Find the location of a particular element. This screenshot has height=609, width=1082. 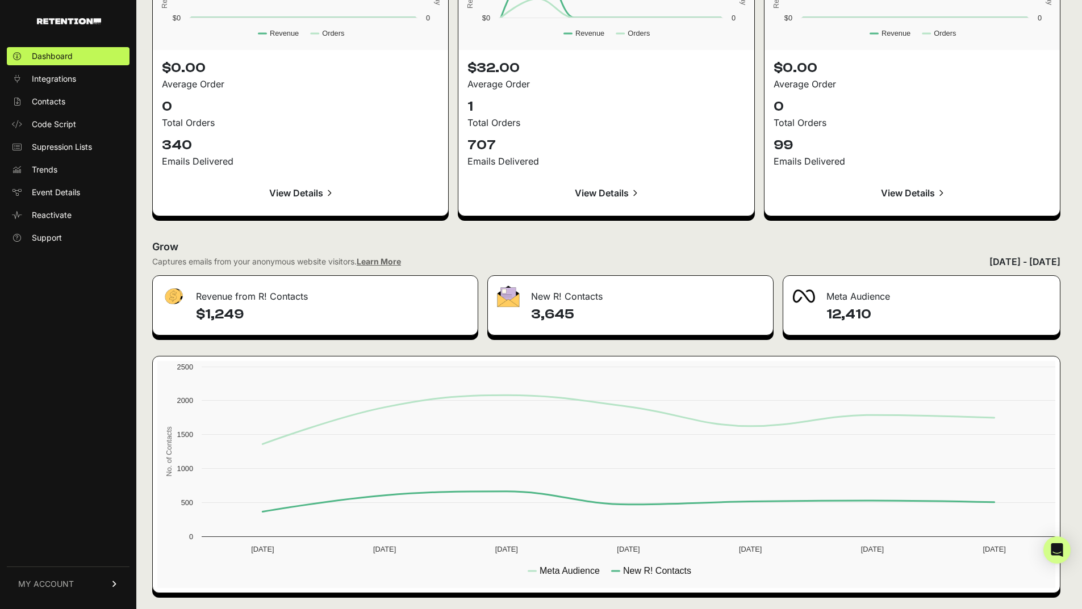

img: fa-dollar-13500eef13a19c4ab2b9ed9ad552e47b0d9fc28b02b83b90ba0e00f96d6372e9.png is located at coordinates (173, 296).